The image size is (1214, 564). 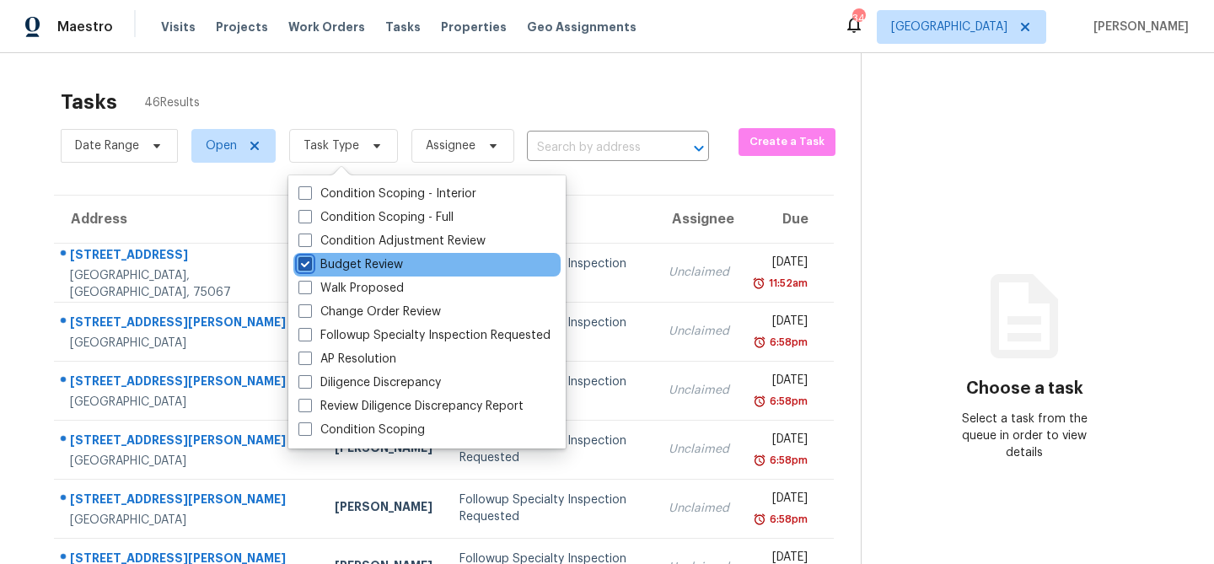 I want to click on span: Projects, so click(x=242, y=27).